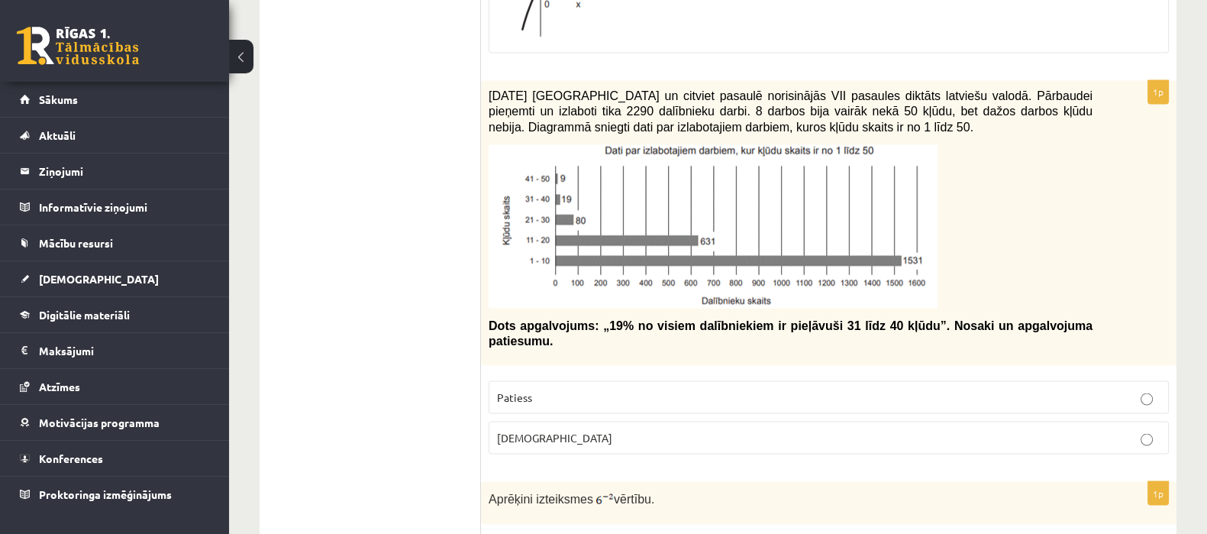 The width and height of the screenshot is (1207, 534). I want to click on legend: Ziņojumi, so click(124, 171).